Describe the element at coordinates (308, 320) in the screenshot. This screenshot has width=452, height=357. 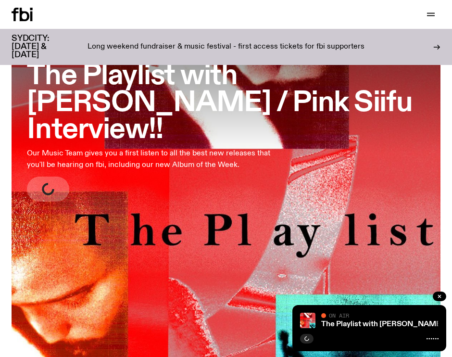
I see `a: The cover image for this episode of The Playlist, featuring the title of the show as well as the ...` at that location.